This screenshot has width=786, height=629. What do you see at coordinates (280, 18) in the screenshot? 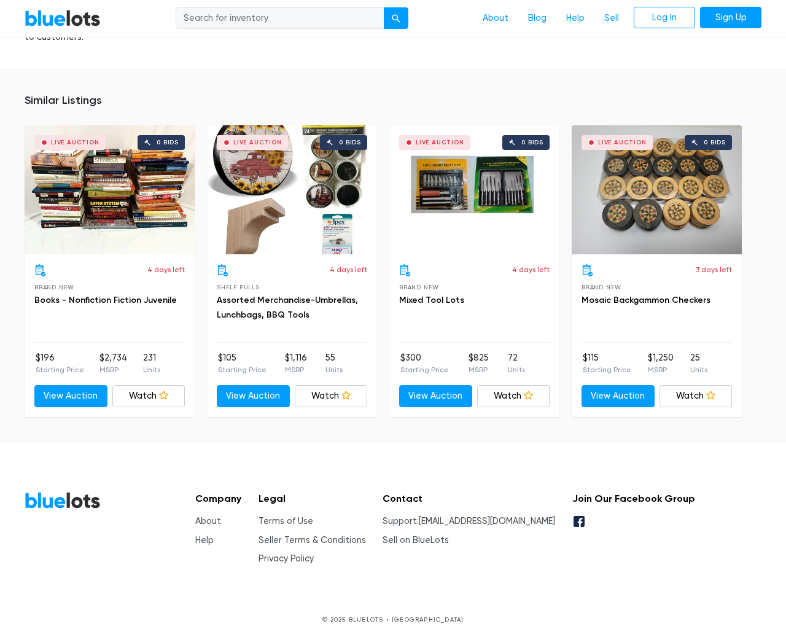
I see `input: Search for inventory` at bounding box center [280, 18].